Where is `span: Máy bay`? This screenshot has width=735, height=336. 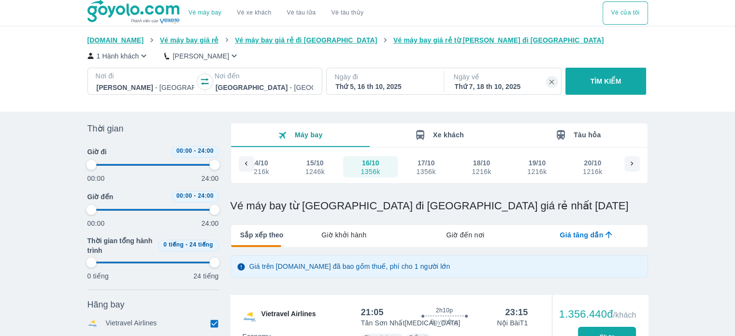 span: Máy bay is located at coordinates (309, 135).